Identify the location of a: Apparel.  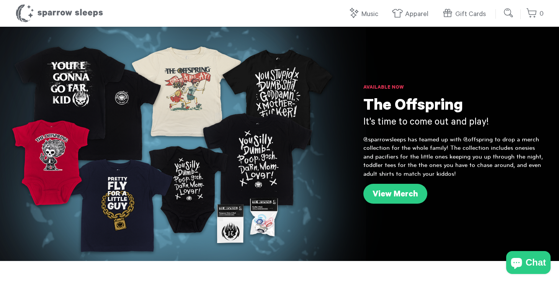
(412, 14).